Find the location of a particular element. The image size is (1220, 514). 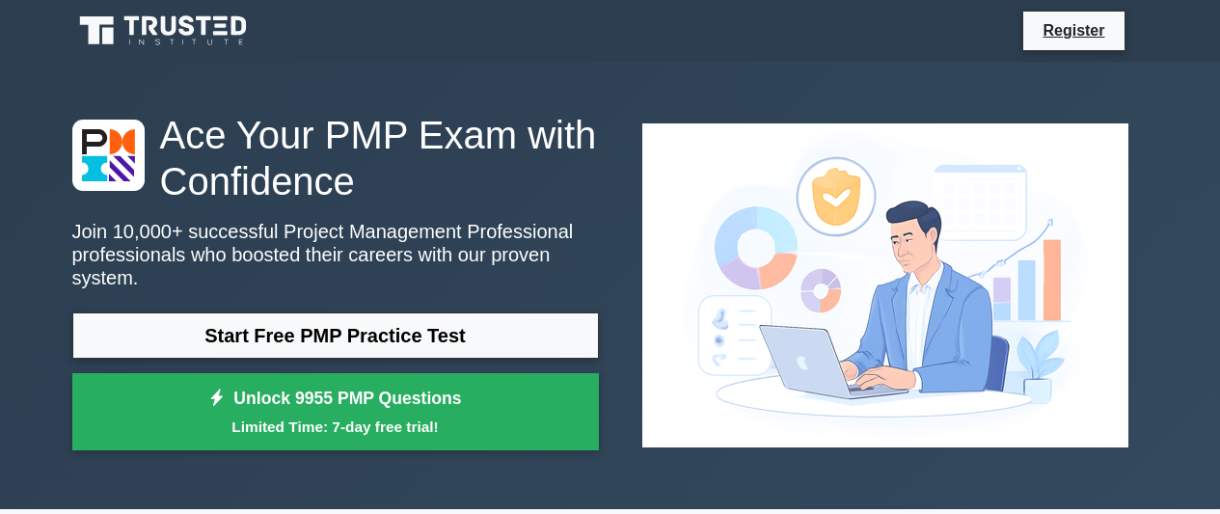

h1: Ace Your PMP Exam with Confidence is located at coordinates (336, 158).